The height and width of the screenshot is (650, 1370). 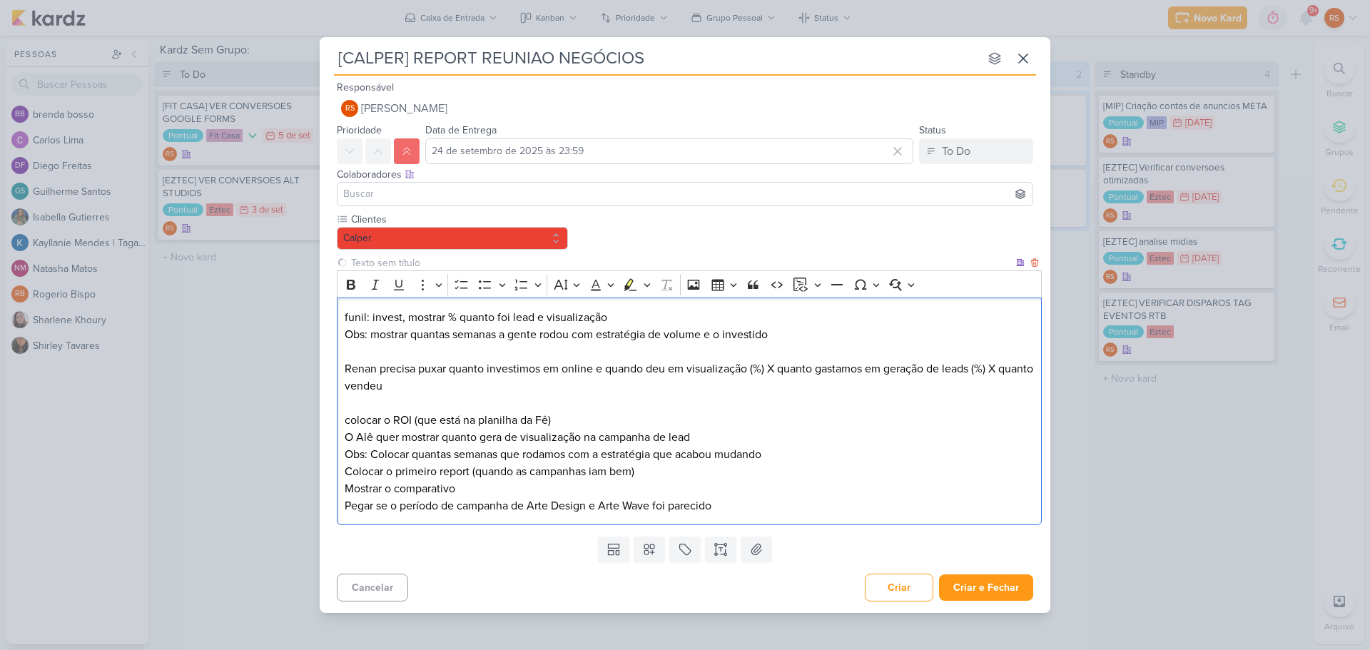 I want to click on label: Clientes, so click(x=459, y=219).